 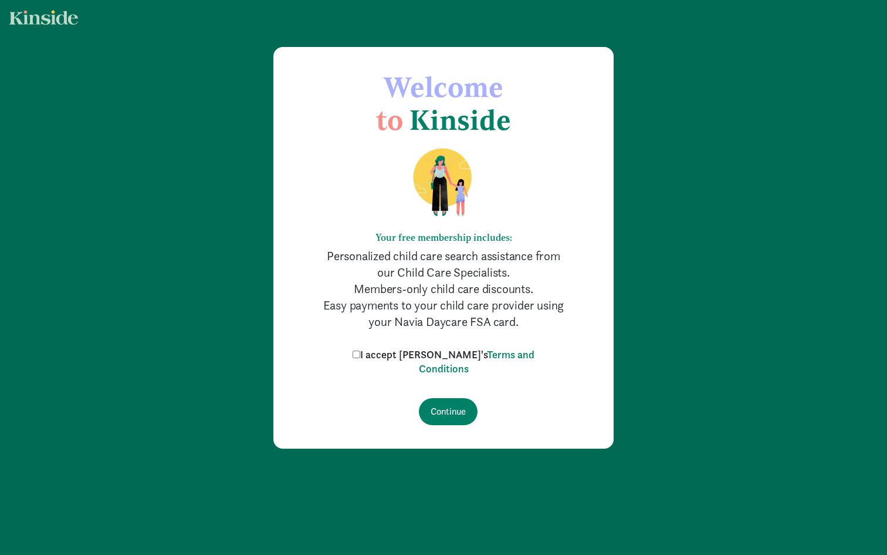 What do you see at coordinates (444, 237) in the screenshot?
I see `h6: Your free membership includes:` at bounding box center [444, 237].